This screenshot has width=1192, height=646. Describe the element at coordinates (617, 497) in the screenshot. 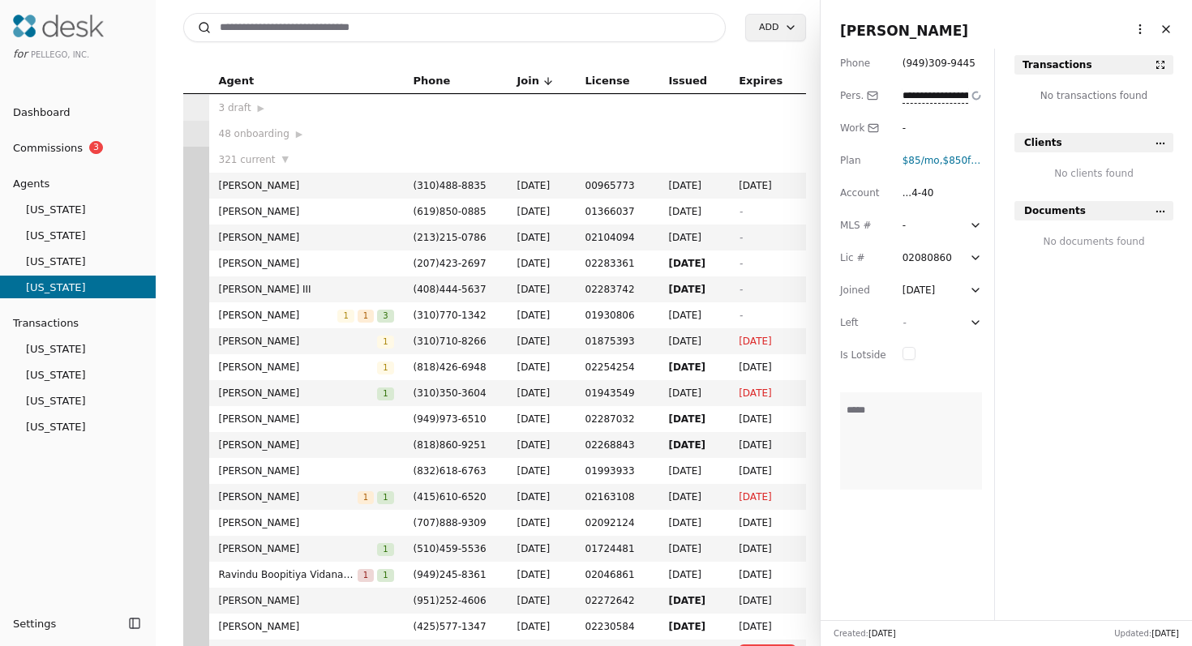

I see `span: 02163108` at that location.